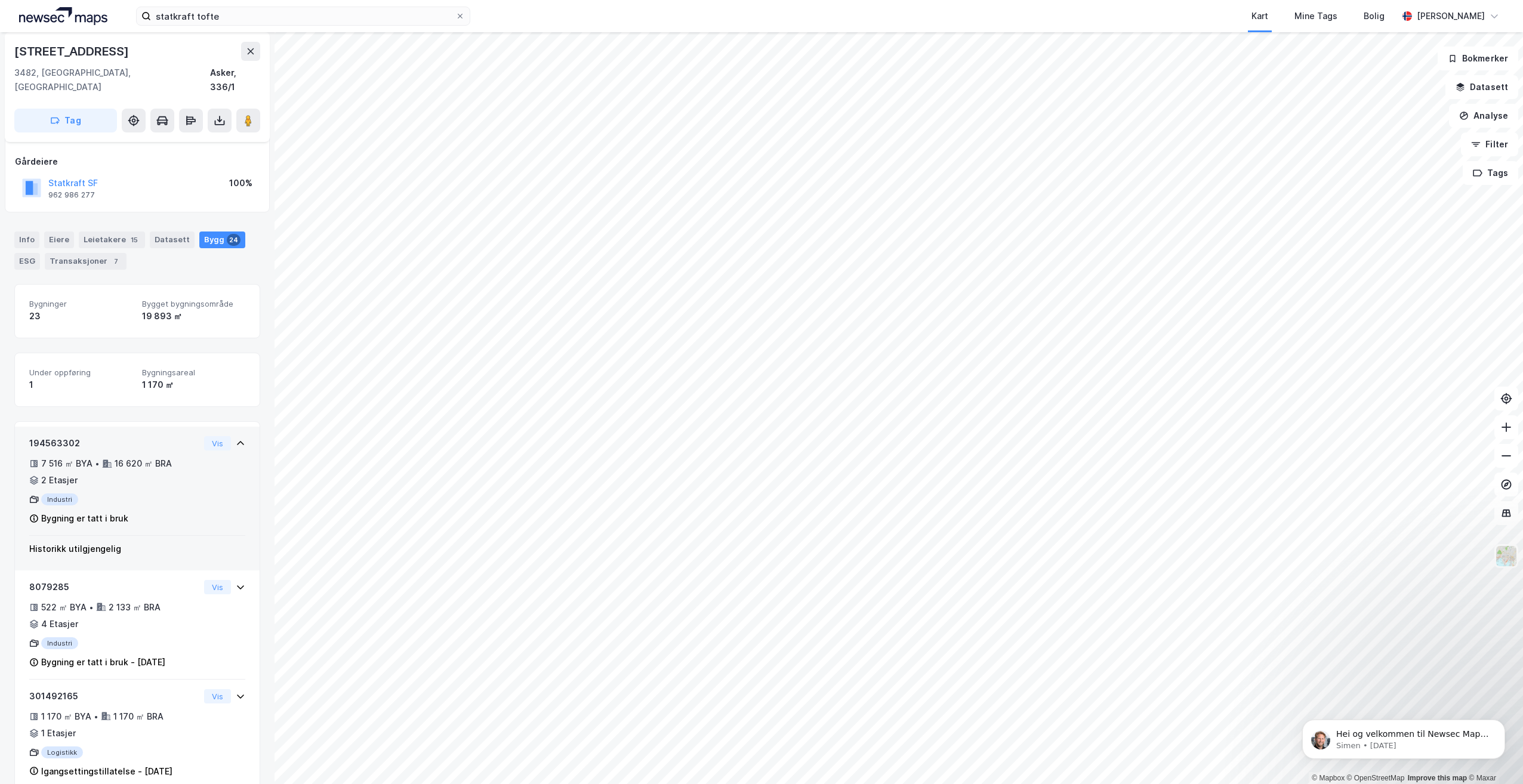  Describe the element at coordinates (120, 44) in the screenshot. I see `div: message notification from Simen, 44w ago. Hei og velkommen til Newsec Maps, Martin Om det er du l...` at that location.